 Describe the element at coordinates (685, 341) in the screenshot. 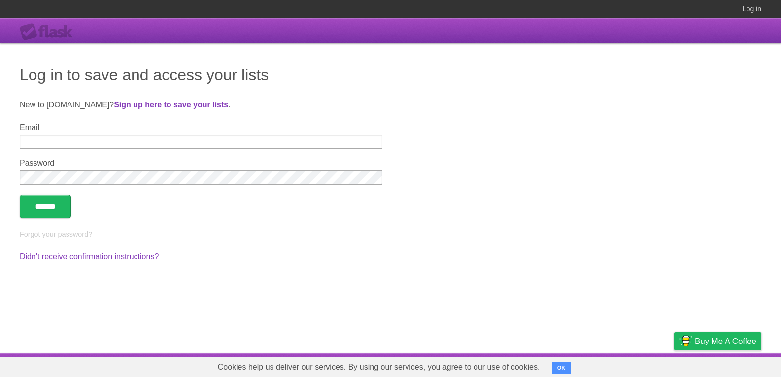

I see `img: Buy me a coffee` at that location.